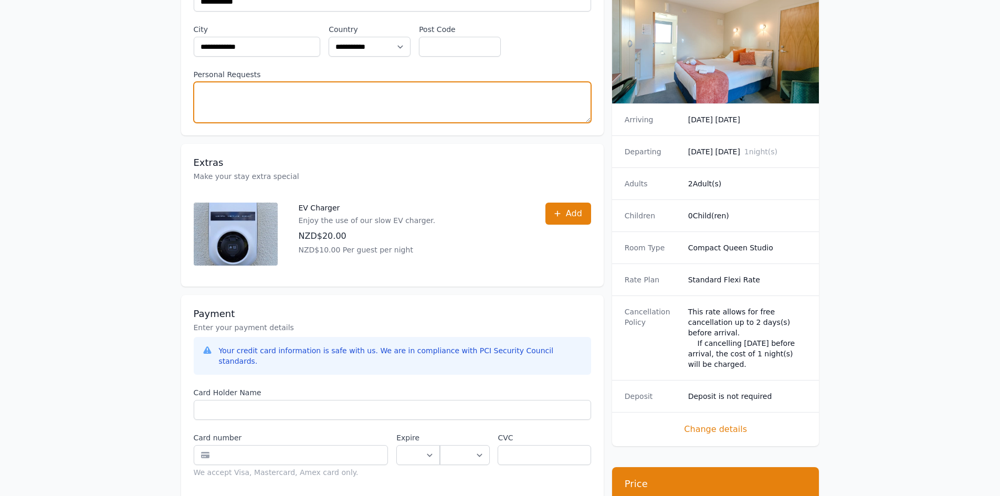 Image resolution: width=1000 pixels, height=496 pixels. Describe the element at coordinates (460, 29) in the screenshot. I see `label: Post Code` at that location.